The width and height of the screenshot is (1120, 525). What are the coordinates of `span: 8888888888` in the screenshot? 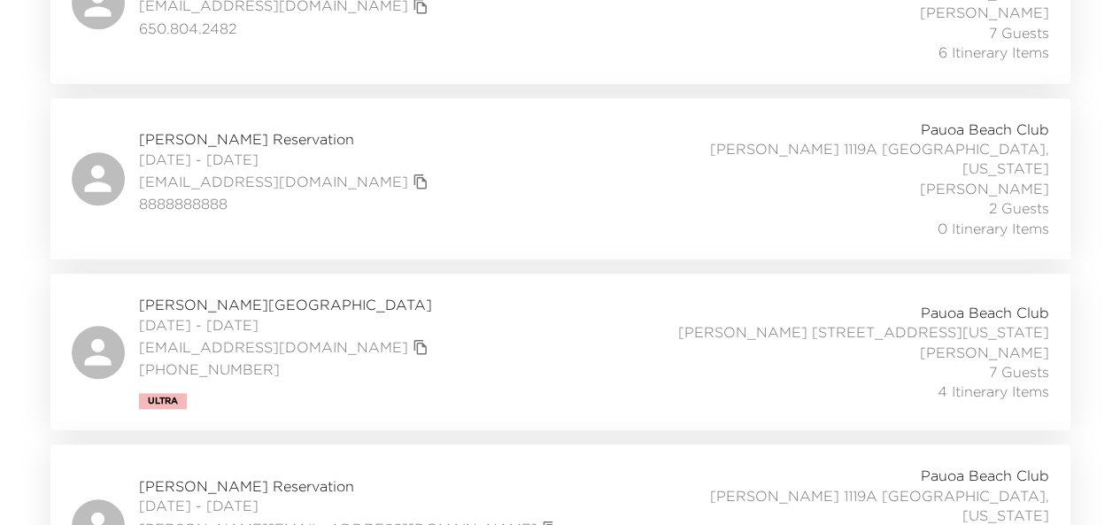 It's located at (286, 204).